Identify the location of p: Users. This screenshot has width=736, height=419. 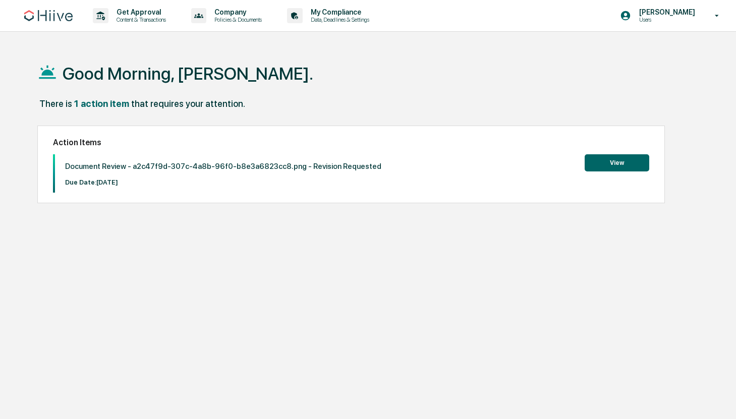
(665, 20).